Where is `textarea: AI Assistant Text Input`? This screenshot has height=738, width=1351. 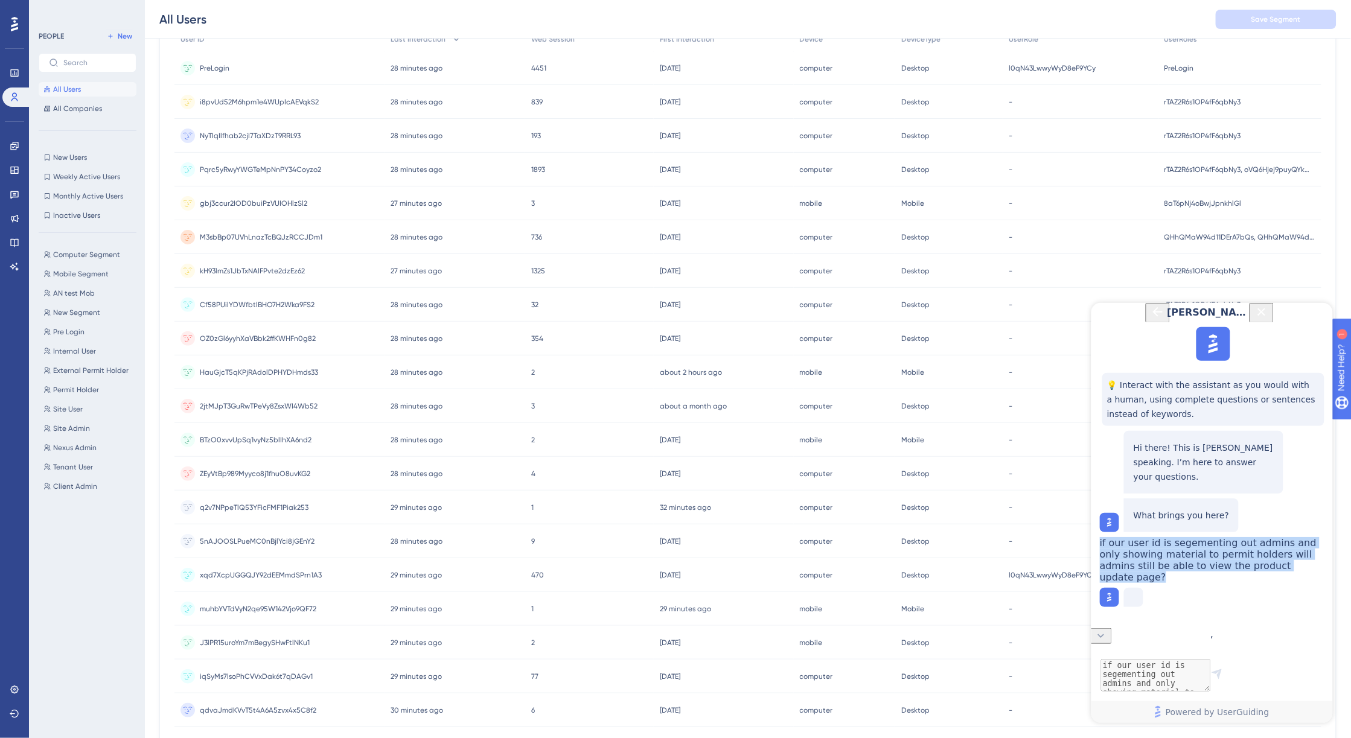
textarea: AI Assistant Text Input is located at coordinates (65, 372).